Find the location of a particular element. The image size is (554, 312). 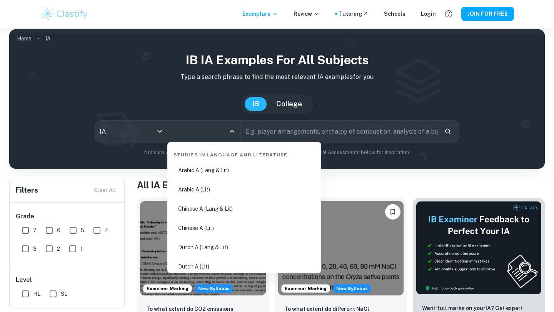

p: Exemplars is located at coordinates (260, 14).